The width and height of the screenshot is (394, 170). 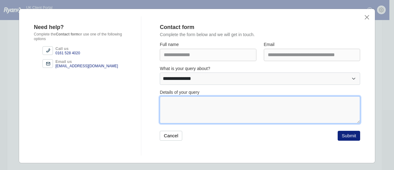 What do you see at coordinates (185, 69) in the screenshot?
I see `label: What is your query about?` at bounding box center [185, 69].